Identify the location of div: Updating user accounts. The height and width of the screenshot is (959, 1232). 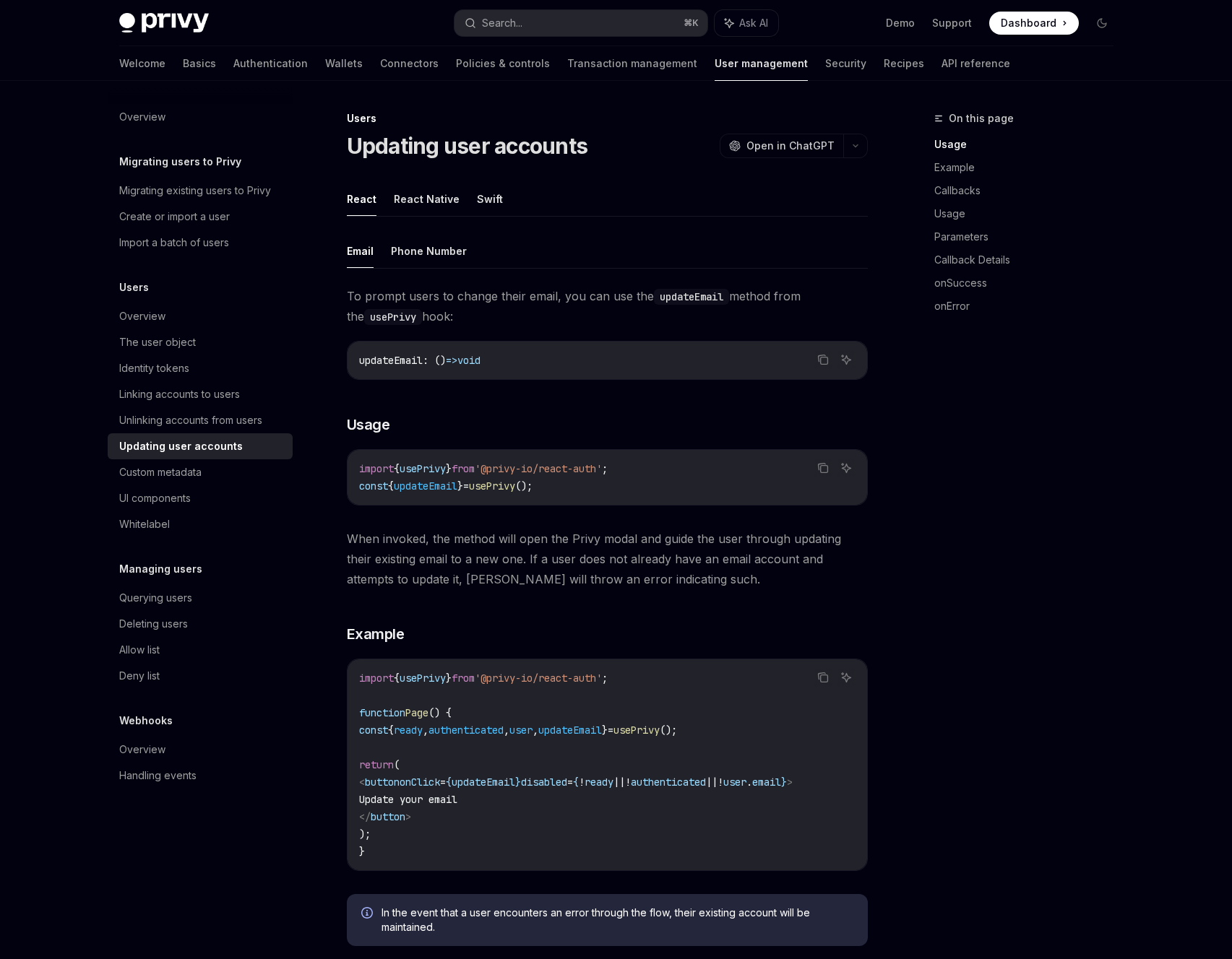
(181, 446).